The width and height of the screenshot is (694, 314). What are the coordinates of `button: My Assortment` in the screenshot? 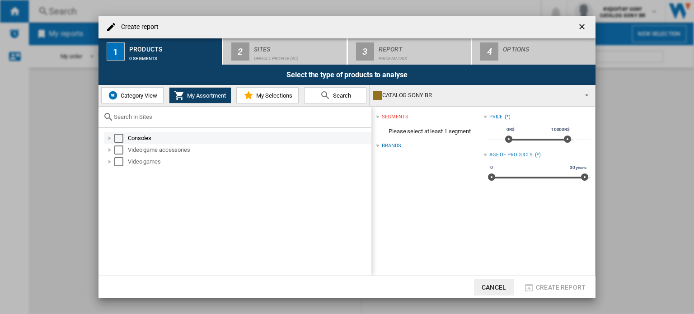 It's located at (200, 95).